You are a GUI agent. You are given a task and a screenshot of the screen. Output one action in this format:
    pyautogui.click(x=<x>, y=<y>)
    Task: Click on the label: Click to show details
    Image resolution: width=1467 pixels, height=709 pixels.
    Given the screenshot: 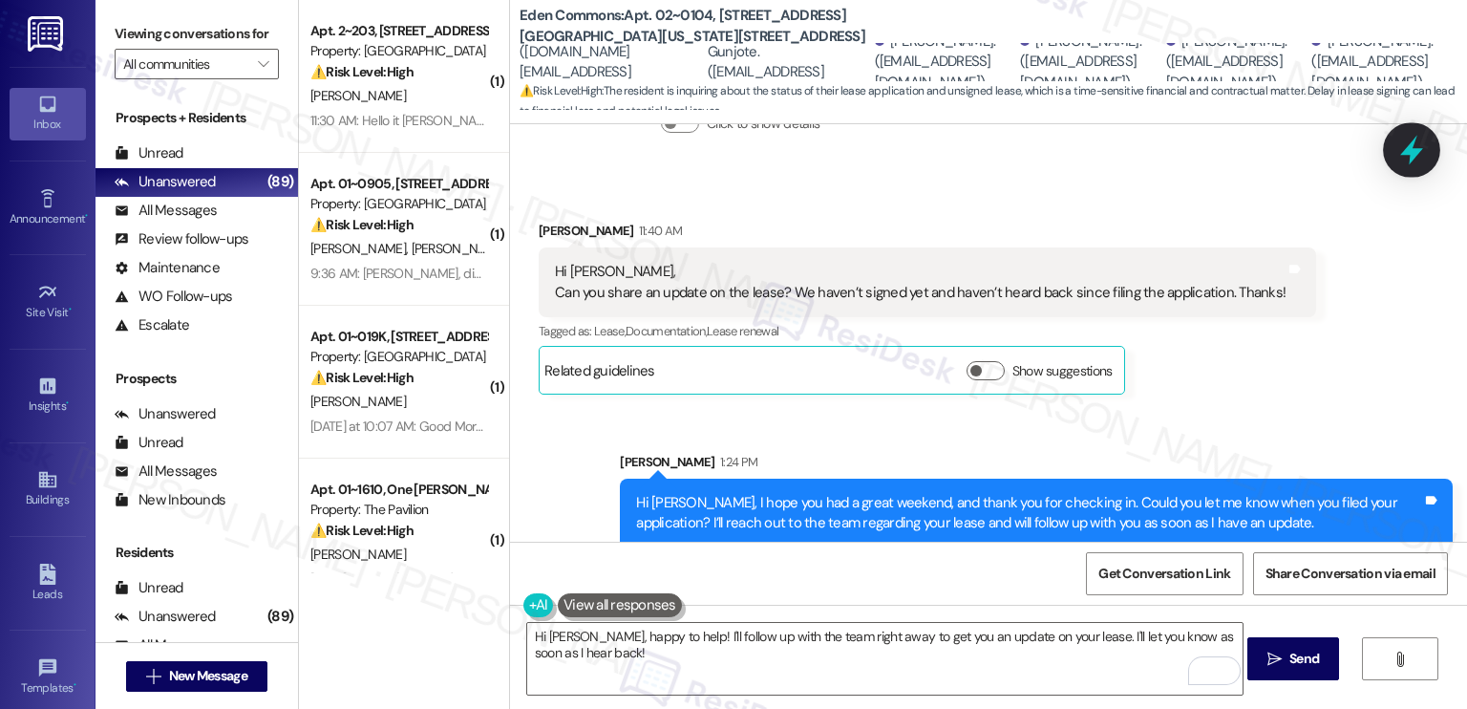 What is the action you would take?
    pyautogui.click(x=763, y=123)
    